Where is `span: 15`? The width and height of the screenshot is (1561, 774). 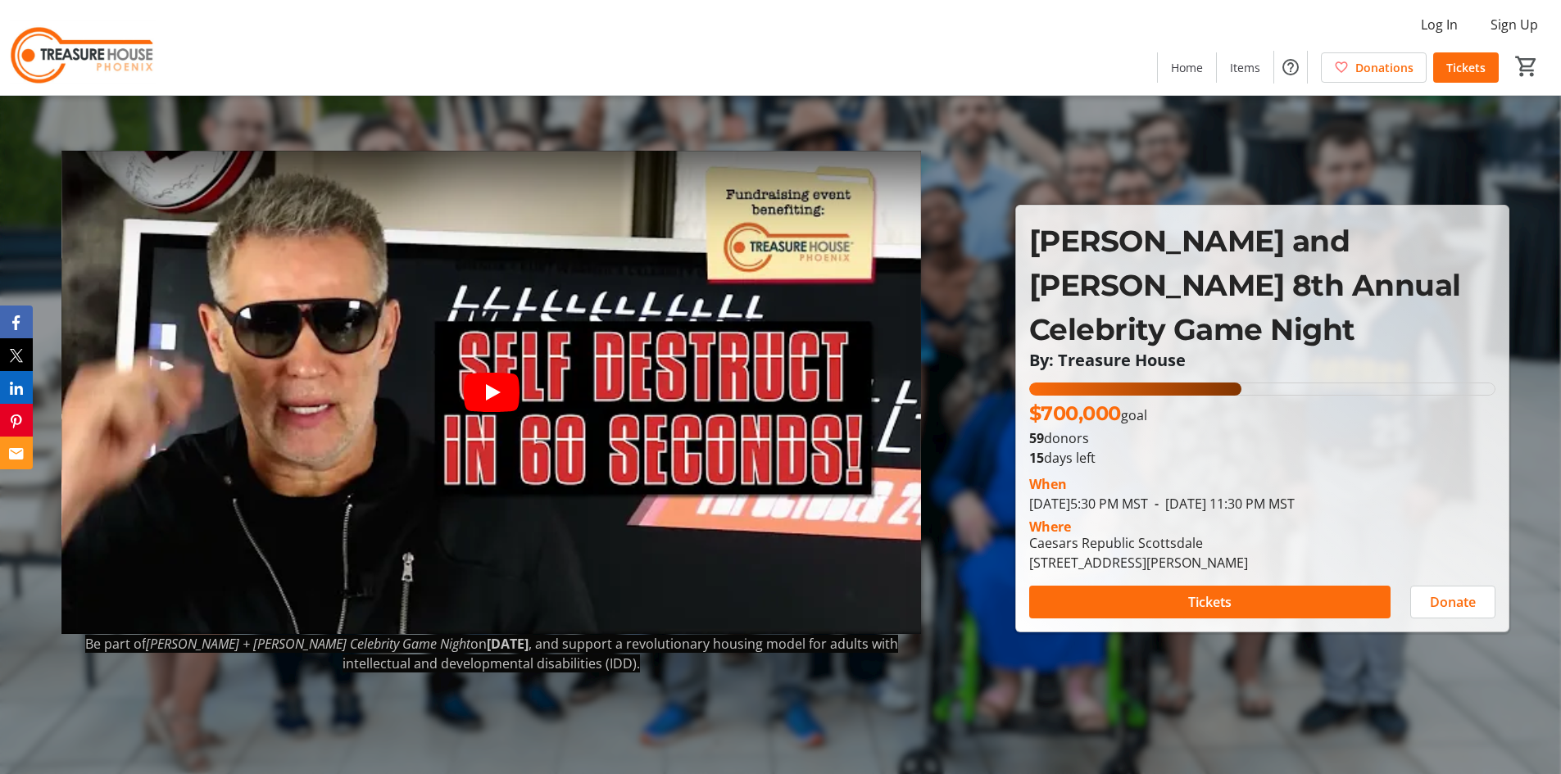 span: 15 is located at coordinates (1037, 458).